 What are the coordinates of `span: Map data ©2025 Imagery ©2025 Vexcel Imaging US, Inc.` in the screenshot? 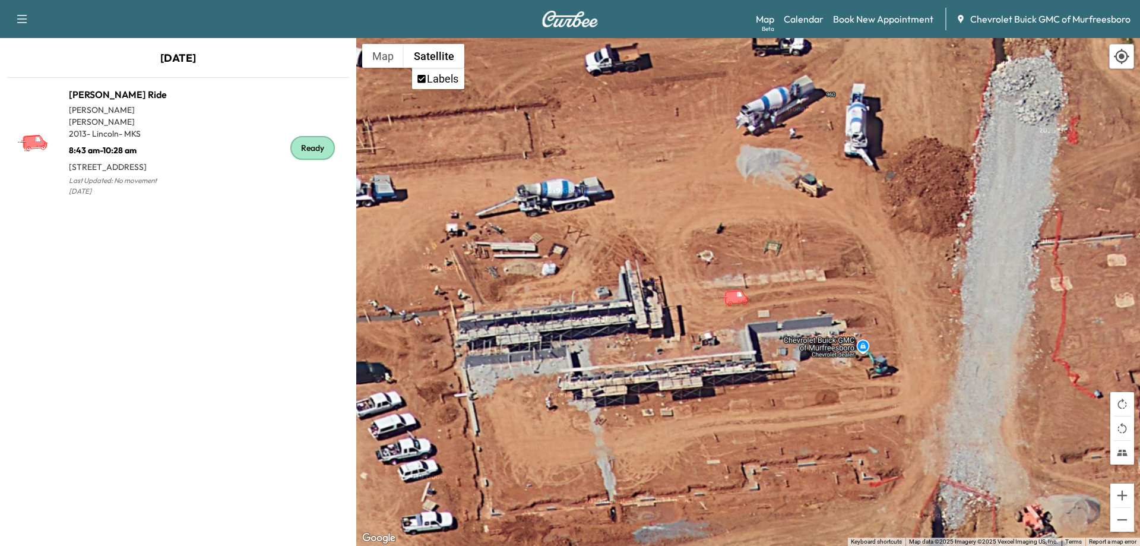 It's located at (983, 541).